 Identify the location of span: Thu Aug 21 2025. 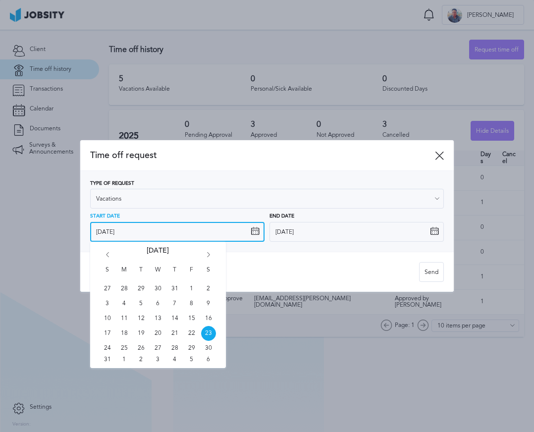
(175, 333).